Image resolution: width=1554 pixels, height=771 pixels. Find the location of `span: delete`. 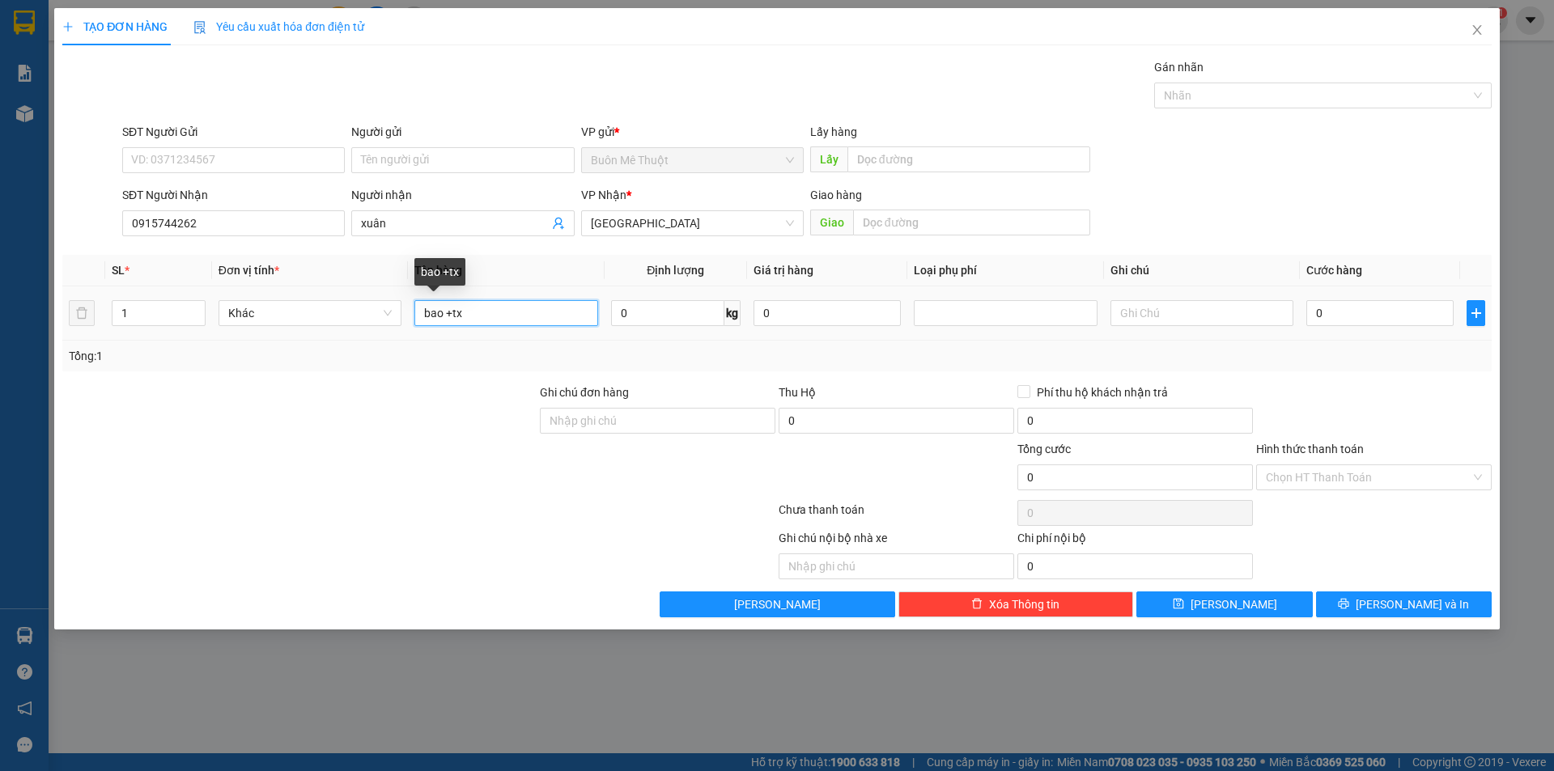

span: delete is located at coordinates (977, 605).